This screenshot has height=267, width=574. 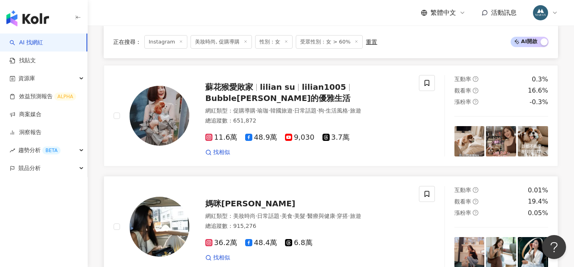 What do you see at coordinates (324, 87) in the screenshot?
I see `span: lilian1005` at bounding box center [324, 87].